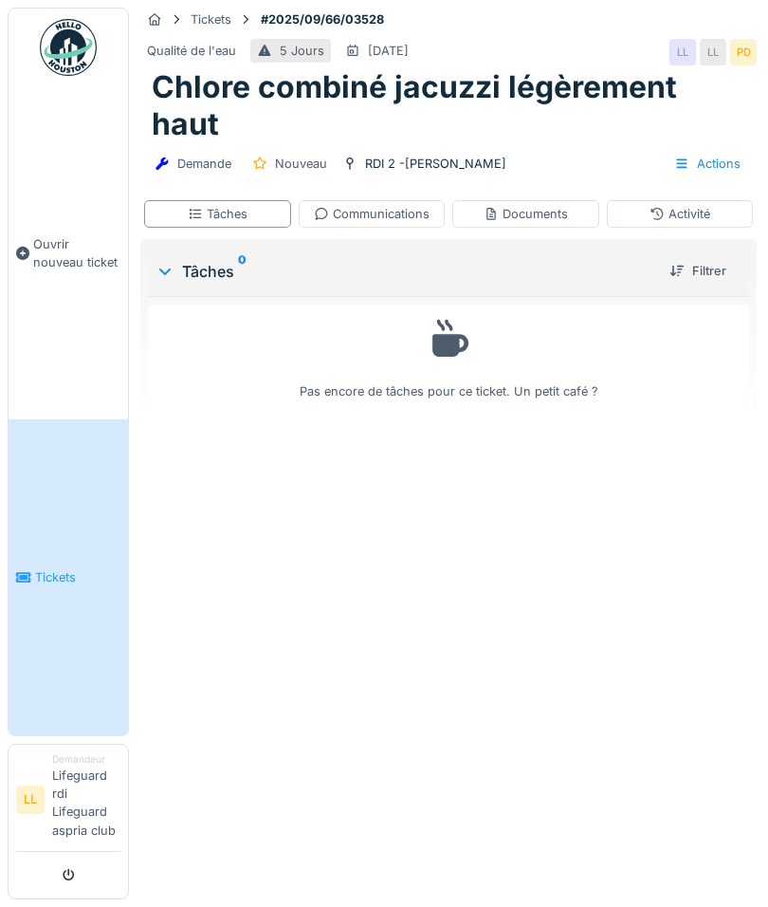 This screenshot has height=907, width=768. I want to click on a: Tickets, so click(68, 577).